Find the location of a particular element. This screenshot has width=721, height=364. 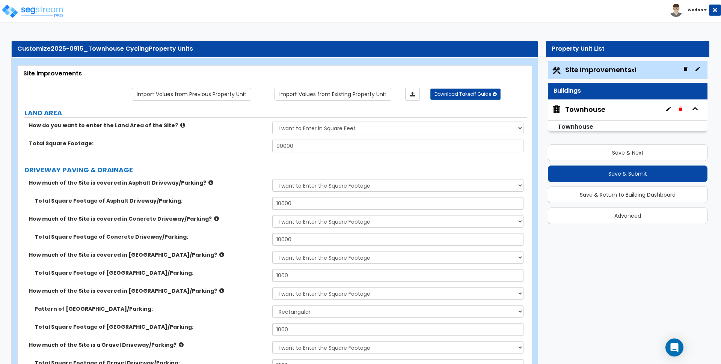

img: building.svg is located at coordinates (557, 110).